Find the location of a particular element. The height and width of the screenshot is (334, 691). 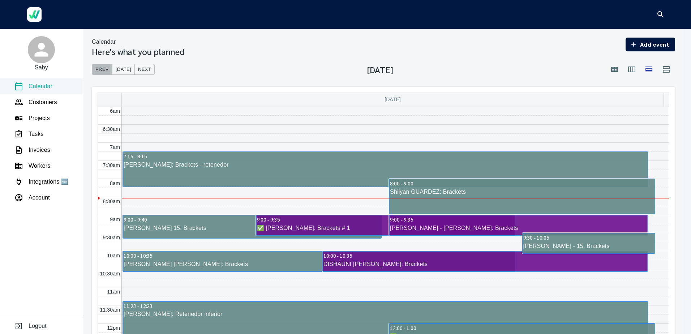

a: Workers is located at coordinates (32, 166).